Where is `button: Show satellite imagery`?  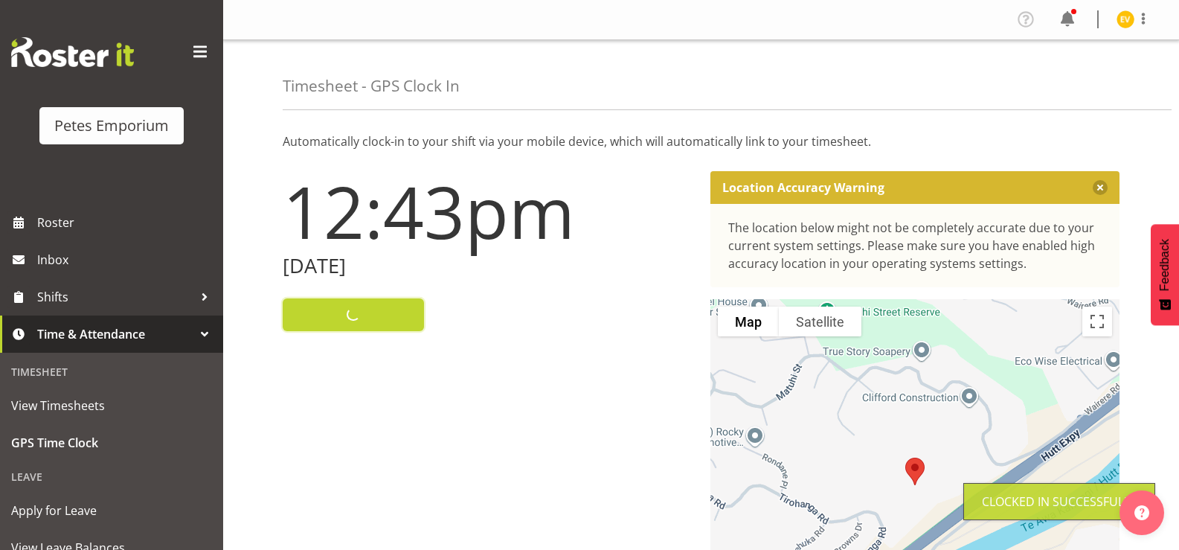 button: Show satellite imagery is located at coordinates (820, 321).